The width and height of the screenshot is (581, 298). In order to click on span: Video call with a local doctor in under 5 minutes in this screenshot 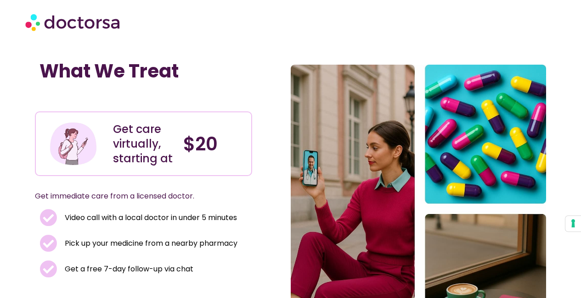, I will do `click(150, 218)`.